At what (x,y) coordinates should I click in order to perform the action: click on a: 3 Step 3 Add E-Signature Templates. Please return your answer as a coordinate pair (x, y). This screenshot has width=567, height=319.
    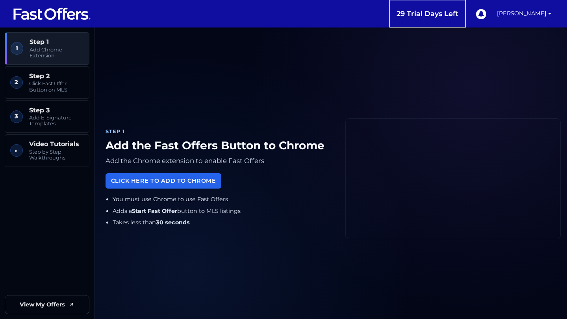
    Looking at the image, I should click on (47, 116).